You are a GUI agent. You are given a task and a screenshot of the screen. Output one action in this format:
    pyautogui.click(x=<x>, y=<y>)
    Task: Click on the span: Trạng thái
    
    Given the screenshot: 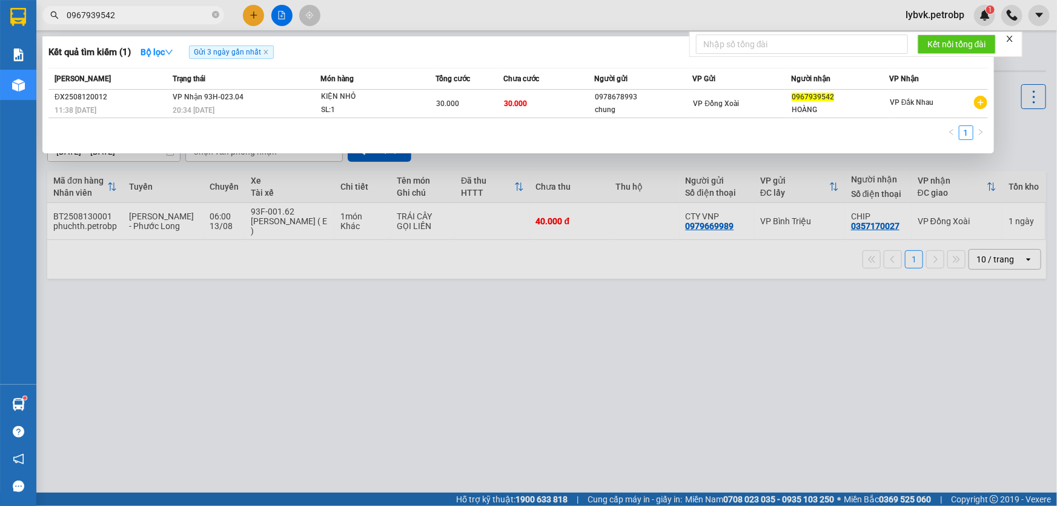 What is the action you would take?
    pyautogui.click(x=189, y=79)
    